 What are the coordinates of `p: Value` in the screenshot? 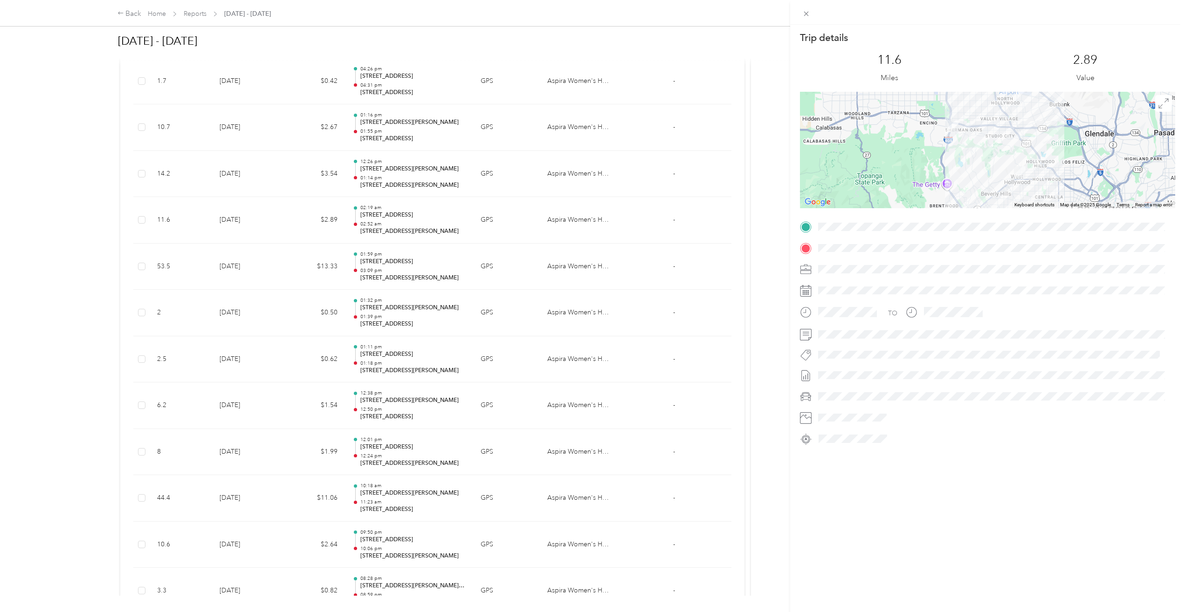 It's located at (1085, 78).